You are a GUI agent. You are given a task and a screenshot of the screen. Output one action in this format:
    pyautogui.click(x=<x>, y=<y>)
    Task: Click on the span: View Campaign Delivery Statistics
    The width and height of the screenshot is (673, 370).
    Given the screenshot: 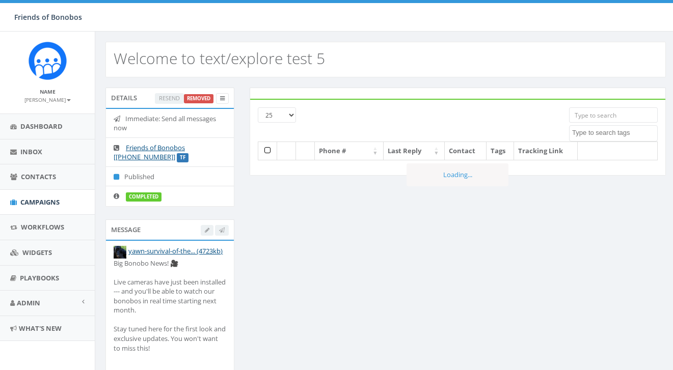 What is the action you would take?
    pyautogui.click(x=222, y=98)
    